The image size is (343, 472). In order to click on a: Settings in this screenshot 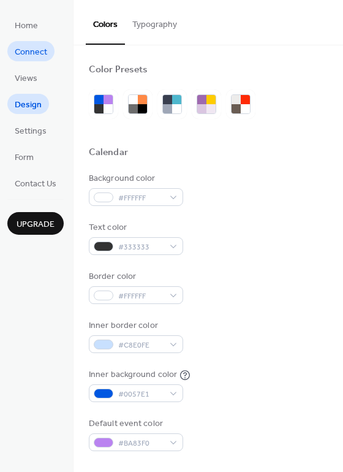, I will do `click(31, 130)`.